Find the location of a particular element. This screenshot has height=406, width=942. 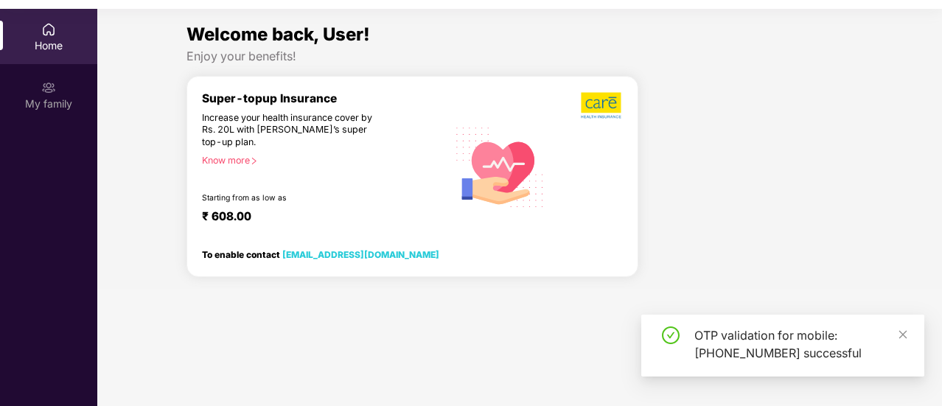

span: check-circle is located at coordinates (671, 335).